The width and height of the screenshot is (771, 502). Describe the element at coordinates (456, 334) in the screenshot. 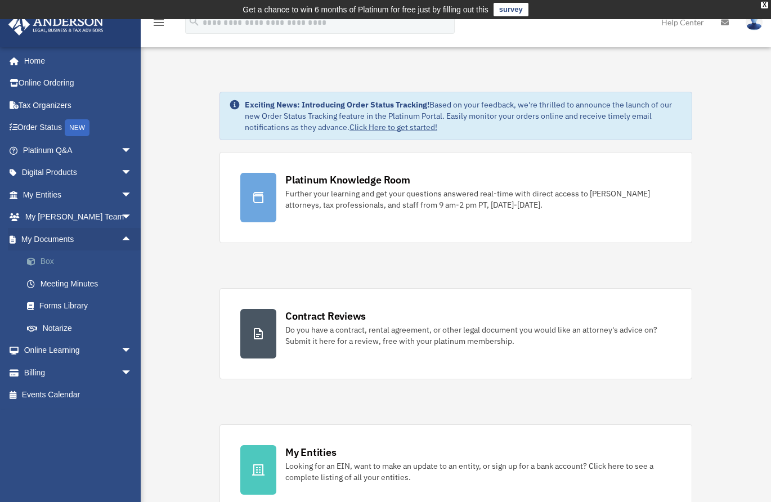

I see `a: Contract Reviews Do you have a contract, rental agreement, or other legal document you would like...` at that location.